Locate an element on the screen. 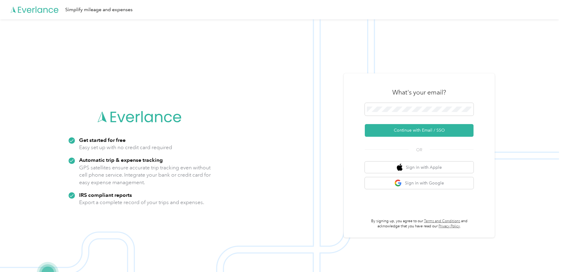  img: apple logo is located at coordinates (400, 167).